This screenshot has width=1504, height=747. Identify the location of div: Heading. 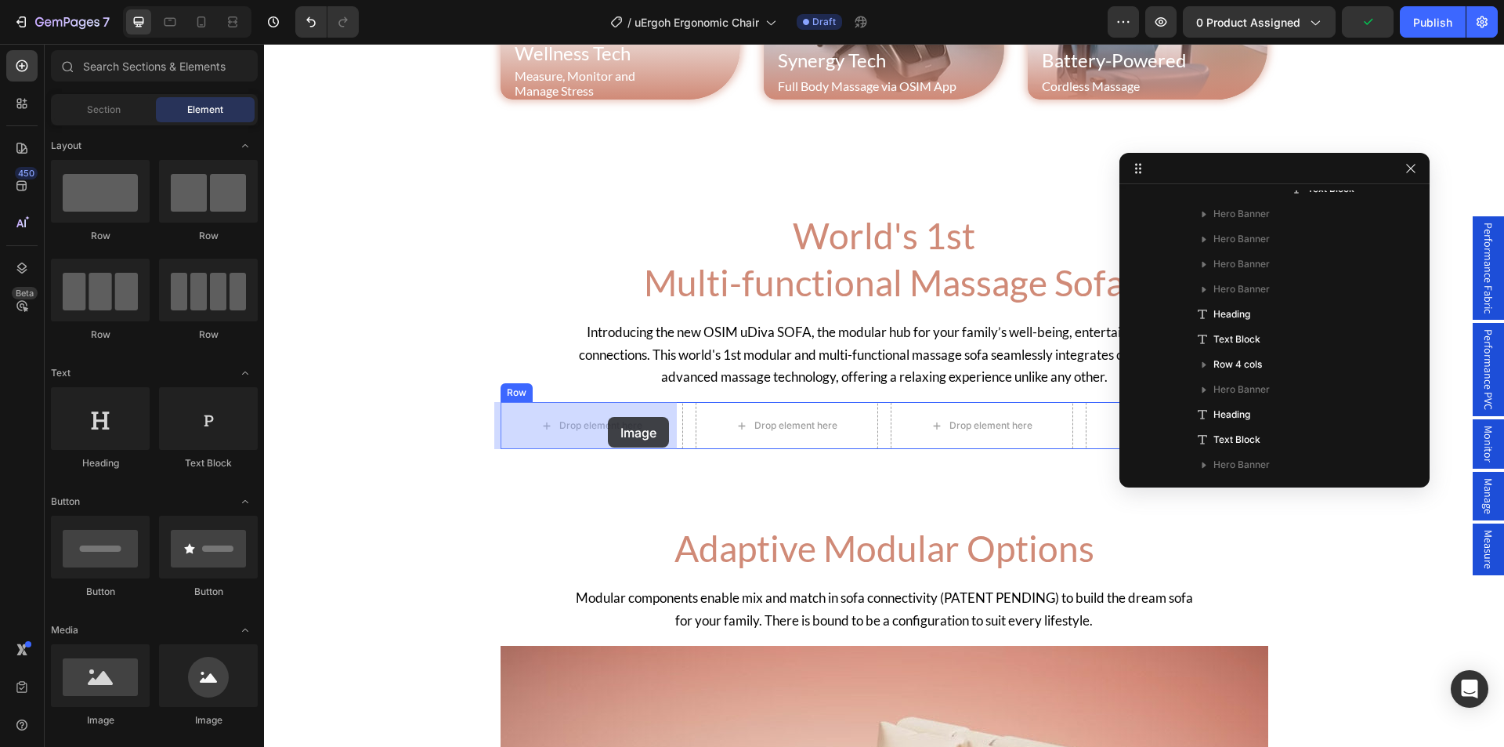
(100, 463).